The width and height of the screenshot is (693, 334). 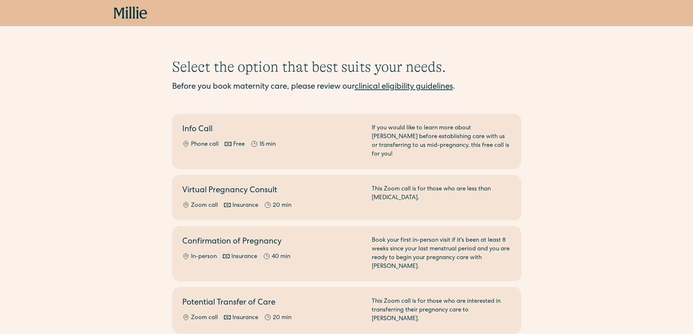 What do you see at coordinates (347, 254) in the screenshot?
I see `a: Confirmation of PregnancyIn-personInsurance40 minBook your first in-person visit if it's been at ...` at bounding box center [347, 254].